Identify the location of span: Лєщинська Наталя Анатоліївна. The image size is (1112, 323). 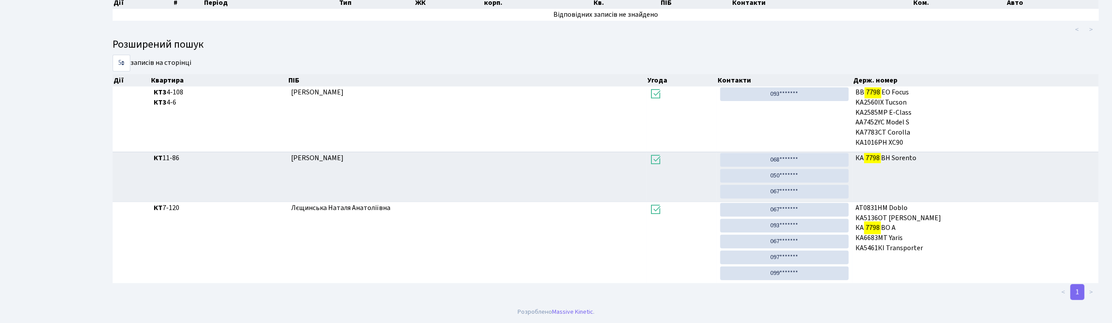
(341, 208).